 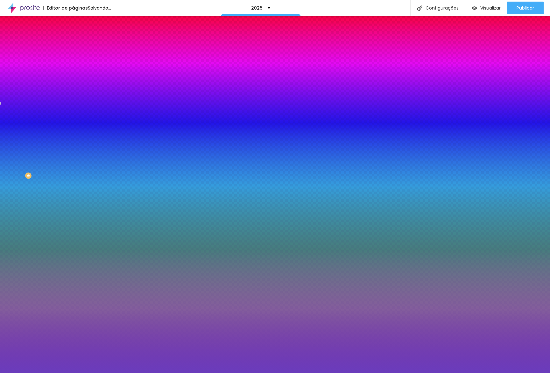 What do you see at coordinates (99, 8) in the screenshot?
I see `div: Salvando...` at bounding box center [99, 8].